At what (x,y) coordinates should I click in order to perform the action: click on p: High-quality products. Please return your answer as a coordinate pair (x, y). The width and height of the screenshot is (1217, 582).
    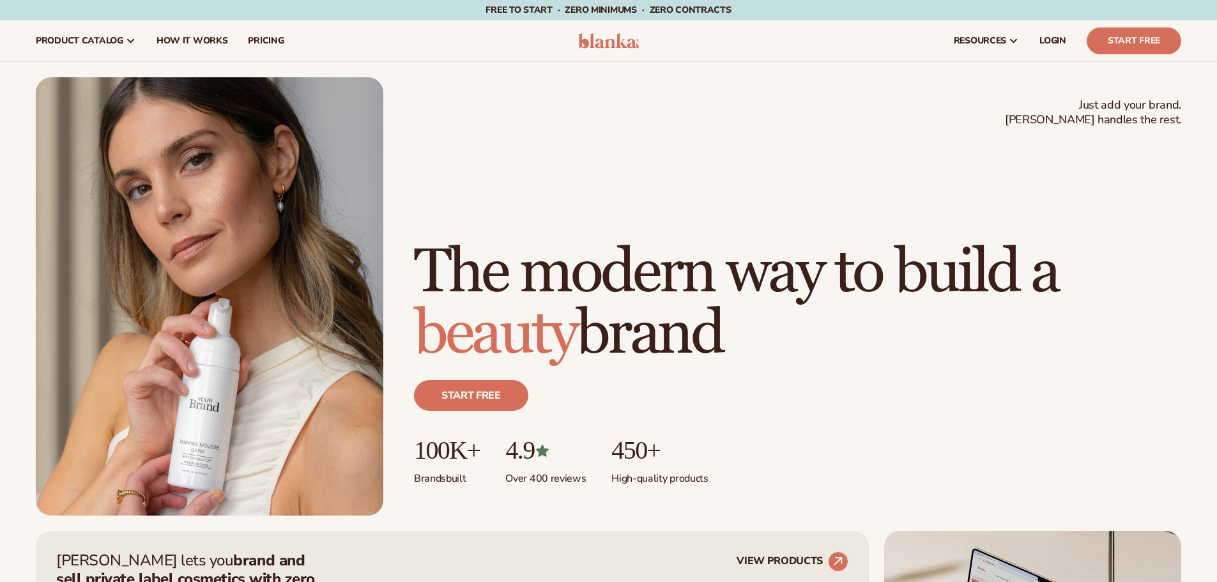
    Looking at the image, I should click on (659, 475).